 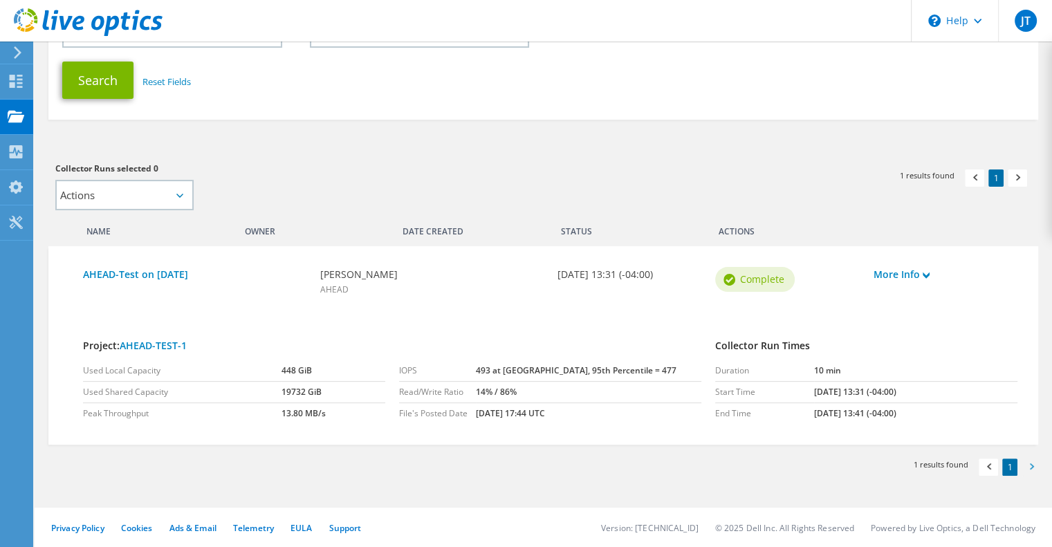 What do you see at coordinates (167, 82) in the screenshot?
I see `a: Reset Fields` at bounding box center [167, 82].